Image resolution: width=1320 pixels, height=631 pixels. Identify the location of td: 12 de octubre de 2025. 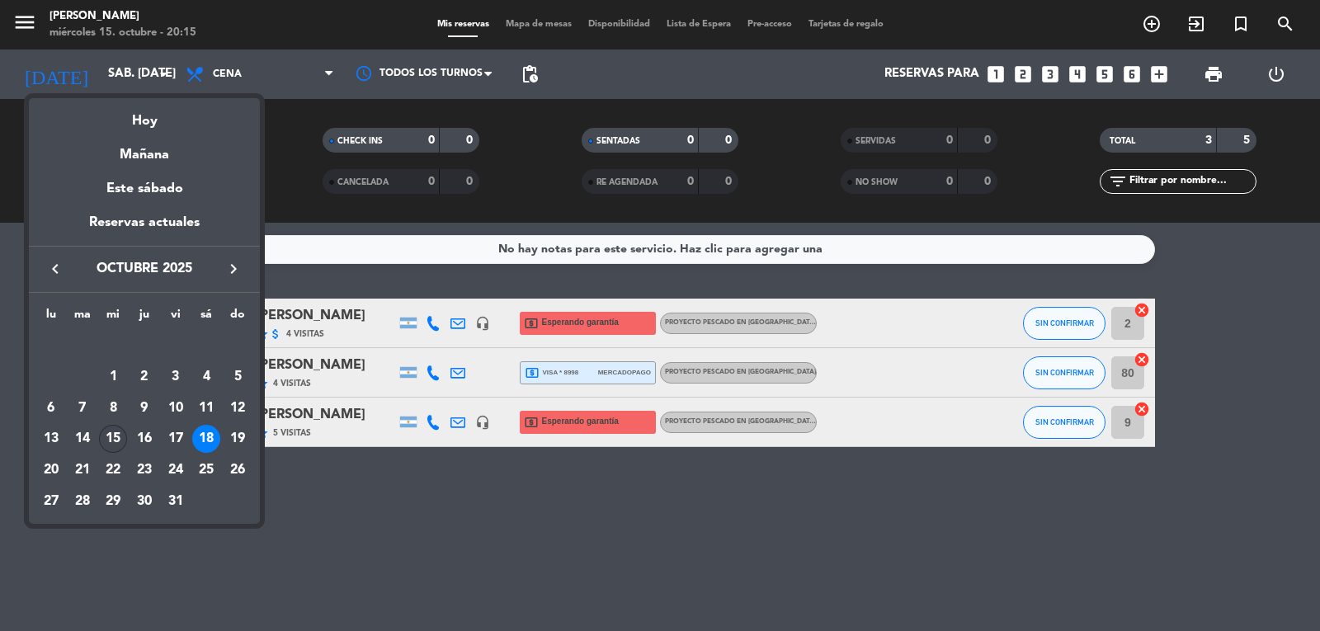
(238, 408).